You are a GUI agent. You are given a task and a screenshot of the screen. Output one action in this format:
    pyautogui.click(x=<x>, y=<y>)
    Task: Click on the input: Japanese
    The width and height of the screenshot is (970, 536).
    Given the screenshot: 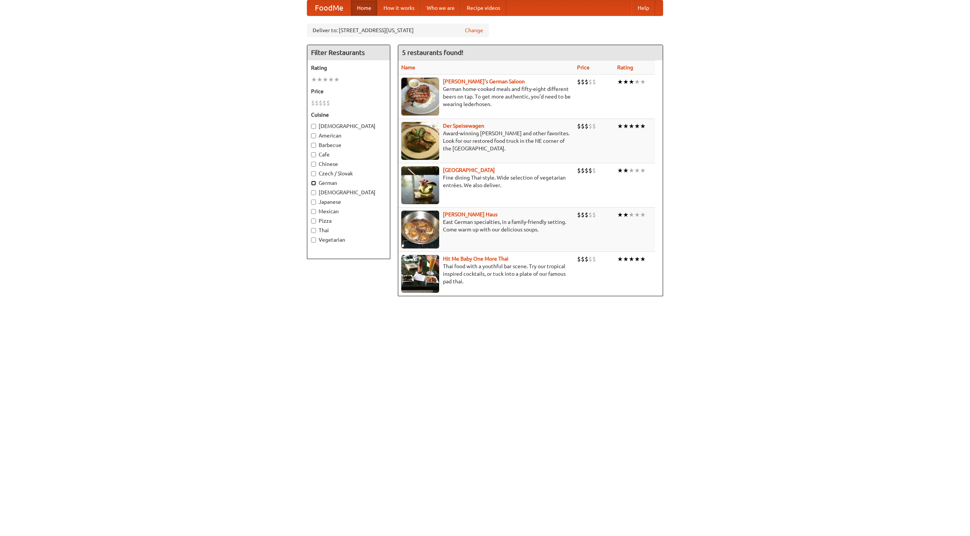 What is the action you would take?
    pyautogui.click(x=313, y=202)
    